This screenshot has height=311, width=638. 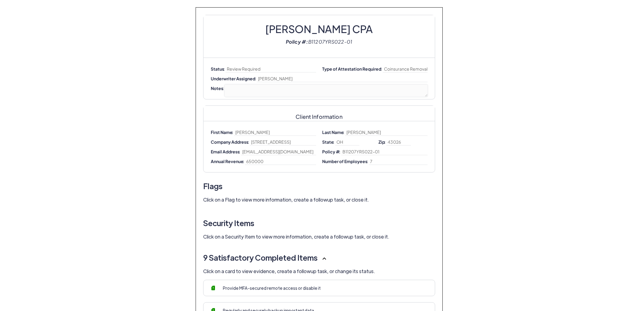 What do you see at coordinates (319, 42) in the screenshot?
I see `div: Policy #:` at bounding box center [319, 42].